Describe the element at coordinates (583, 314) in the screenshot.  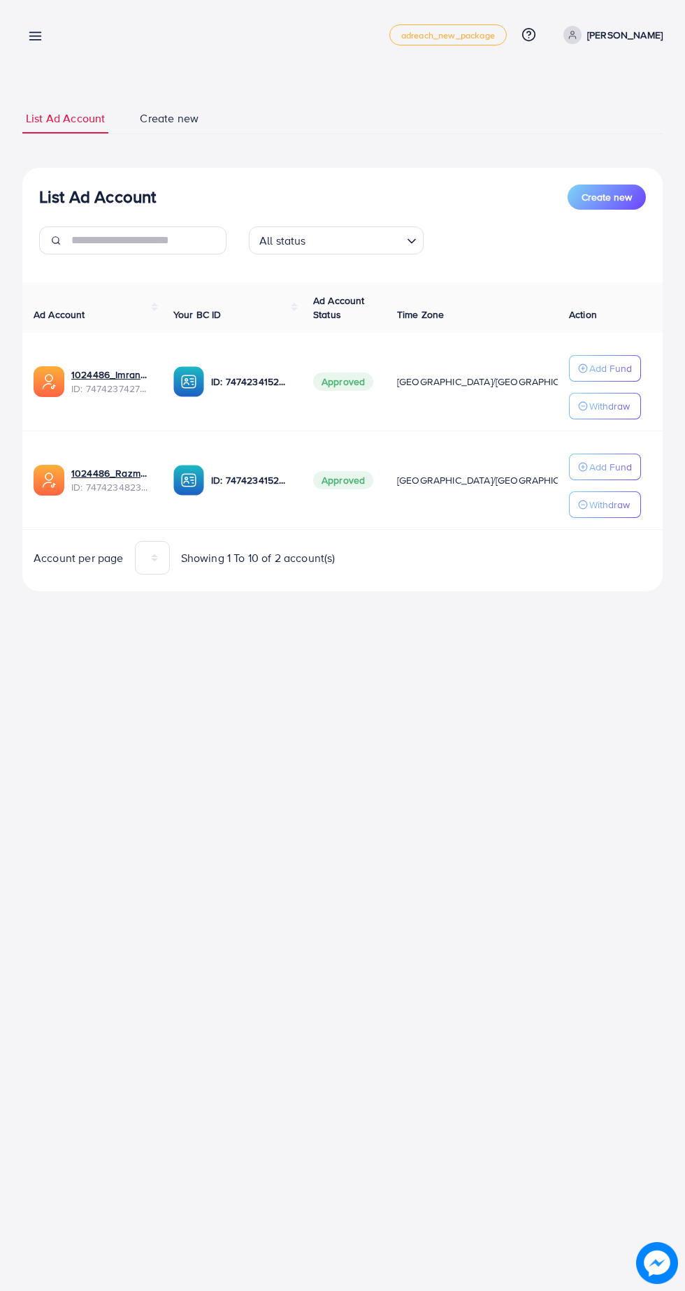
I see `span: Action` at that location.